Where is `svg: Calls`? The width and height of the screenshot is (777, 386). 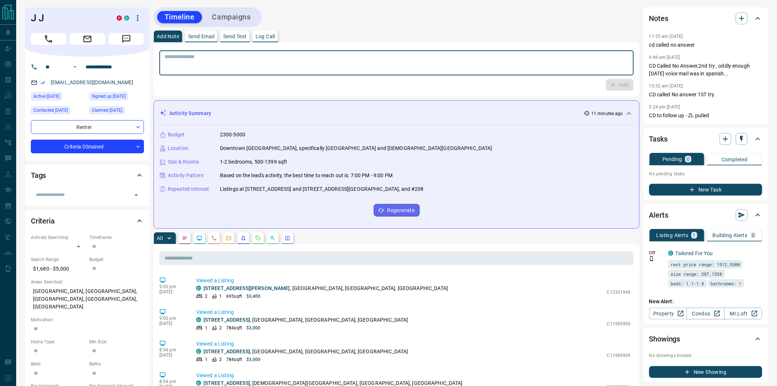 svg: Calls is located at coordinates (214, 238).